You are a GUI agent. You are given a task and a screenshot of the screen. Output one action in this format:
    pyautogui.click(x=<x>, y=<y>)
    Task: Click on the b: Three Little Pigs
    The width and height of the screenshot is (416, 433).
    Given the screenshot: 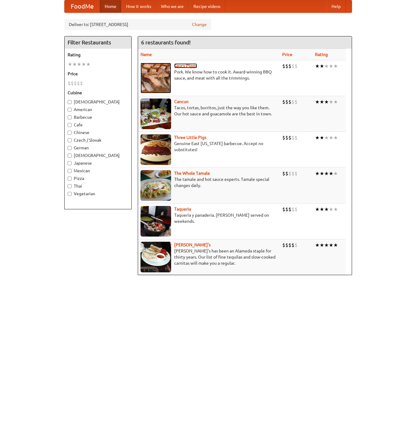 What is the action you would take?
    pyautogui.click(x=190, y=137)
    